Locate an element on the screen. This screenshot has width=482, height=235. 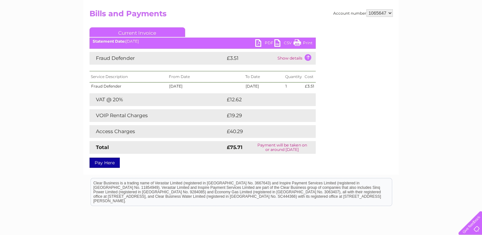
td: Access Charges is located at coordinates (157, 131).